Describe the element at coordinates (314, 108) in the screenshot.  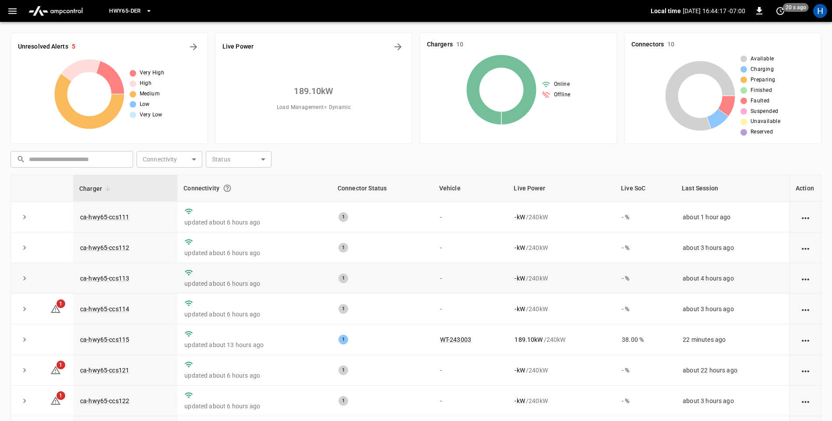
I see `span: Load Management = Dynamic` at that location.